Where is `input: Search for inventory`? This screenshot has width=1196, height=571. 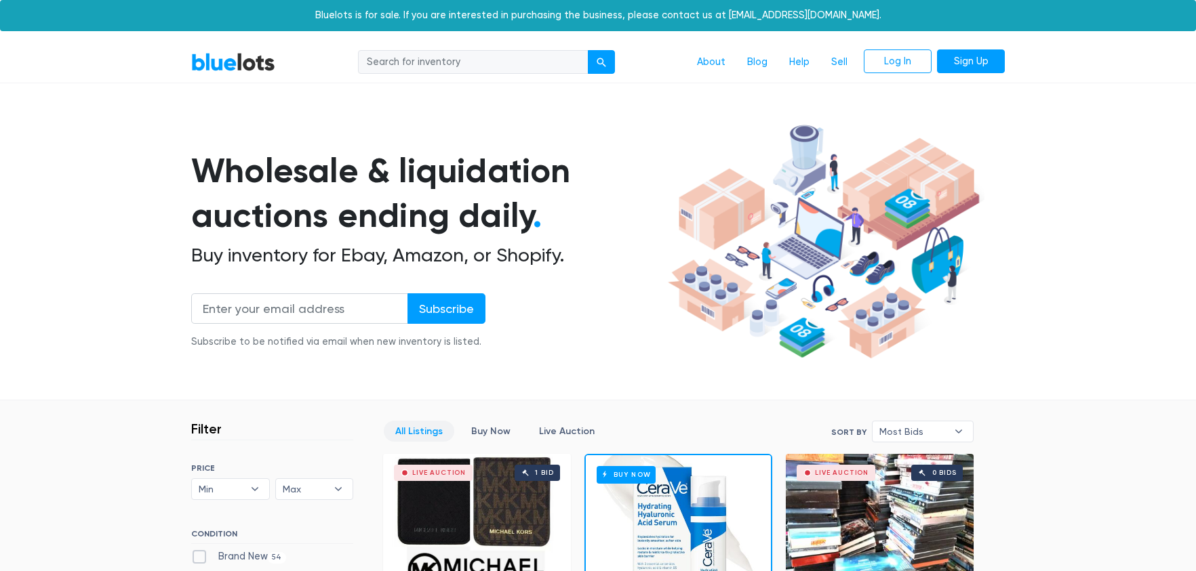 input: Search for inventory is located at coordinates (473, 62).